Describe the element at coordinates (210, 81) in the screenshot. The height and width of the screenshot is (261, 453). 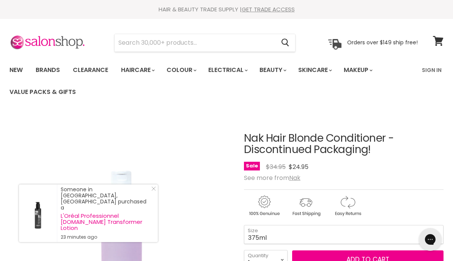
I see `ul: Main menu` at that location.